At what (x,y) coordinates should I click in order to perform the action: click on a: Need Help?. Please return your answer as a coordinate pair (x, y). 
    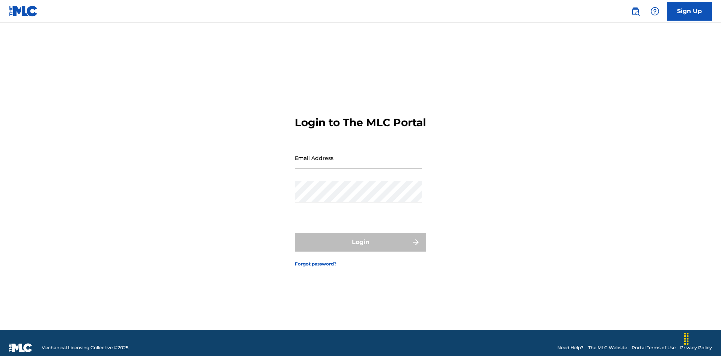
    Looking at the image, I should click on (571, 348).